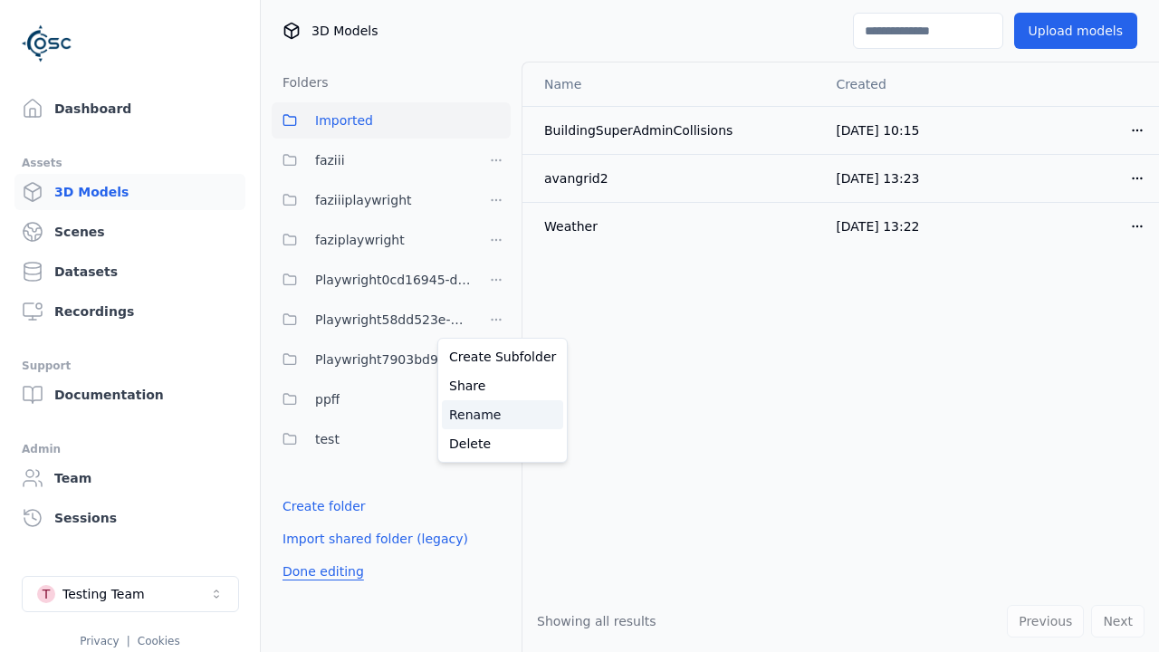 Image resolution: width=1159 pixels, height=652 pixels. Describe the element at coordinates (502, 444) in the screenshot. I see `a: Delete` at that location.